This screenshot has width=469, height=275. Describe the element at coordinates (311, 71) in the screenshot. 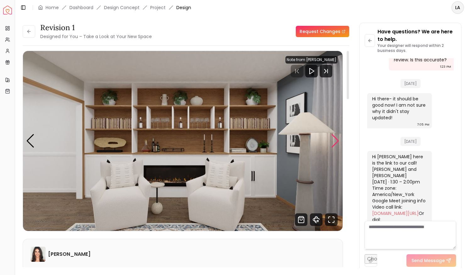

I see `svg: Play` at that location.